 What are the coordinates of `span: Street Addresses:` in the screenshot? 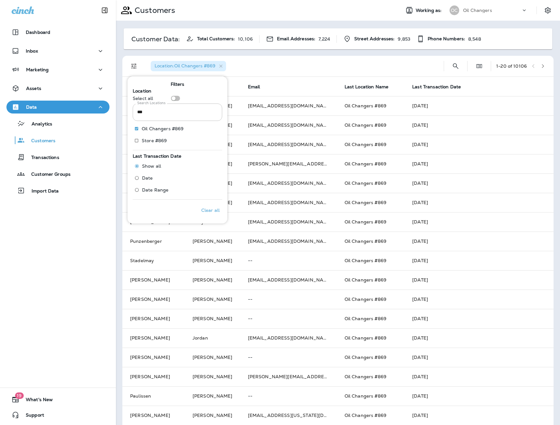 It's located at (374, 39).